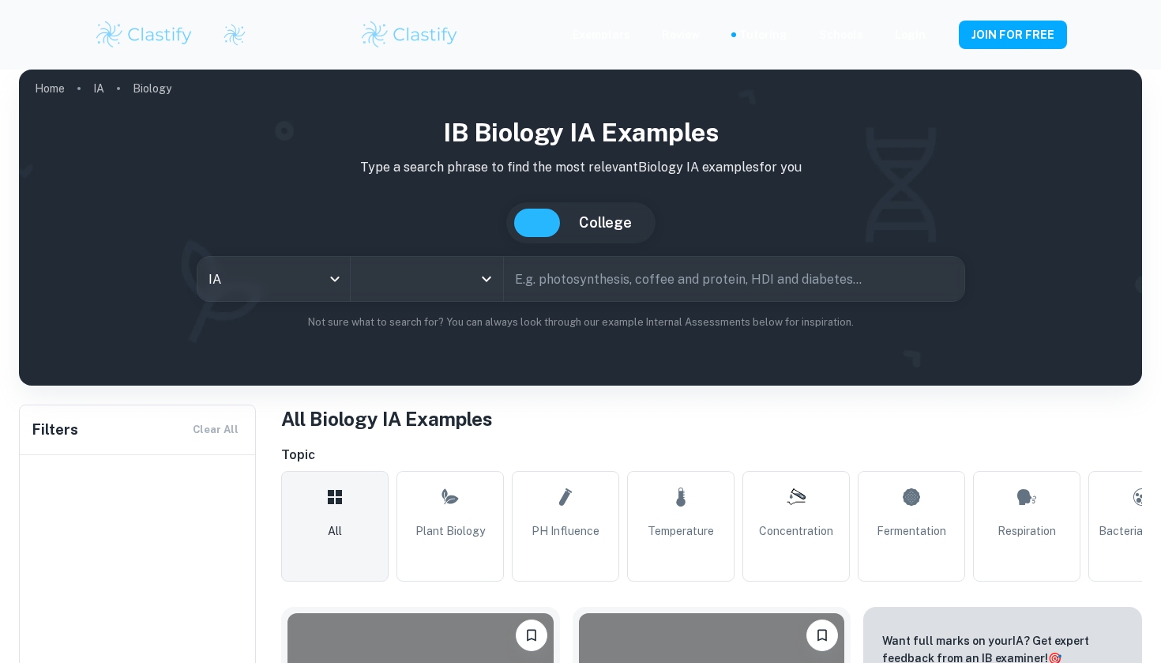 This screenshot has width=1161, height=663. I want to click on span: Fermentation, so click(912, 531).